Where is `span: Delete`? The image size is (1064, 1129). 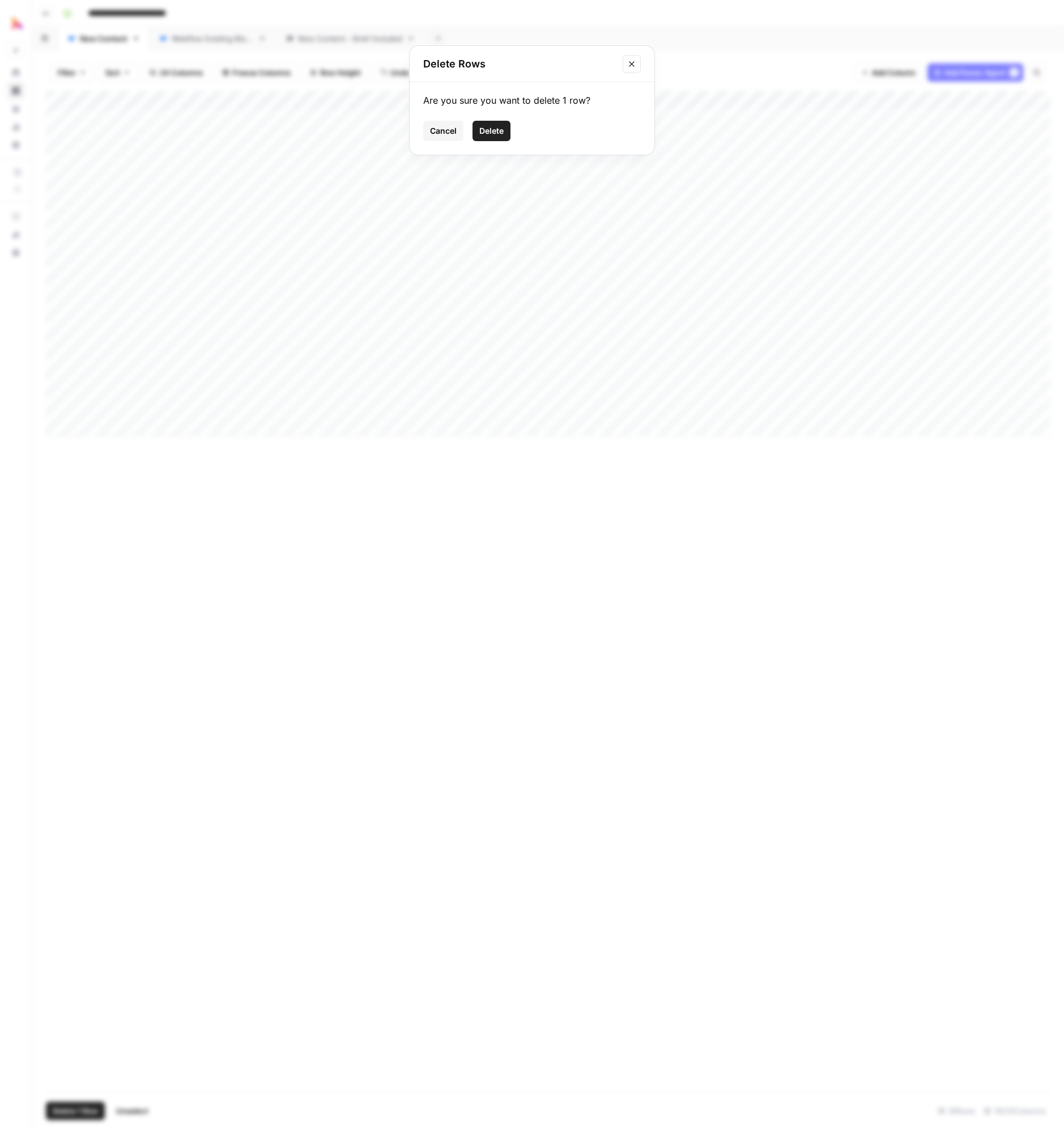
span: Delete is located at coordinates (491, 130).